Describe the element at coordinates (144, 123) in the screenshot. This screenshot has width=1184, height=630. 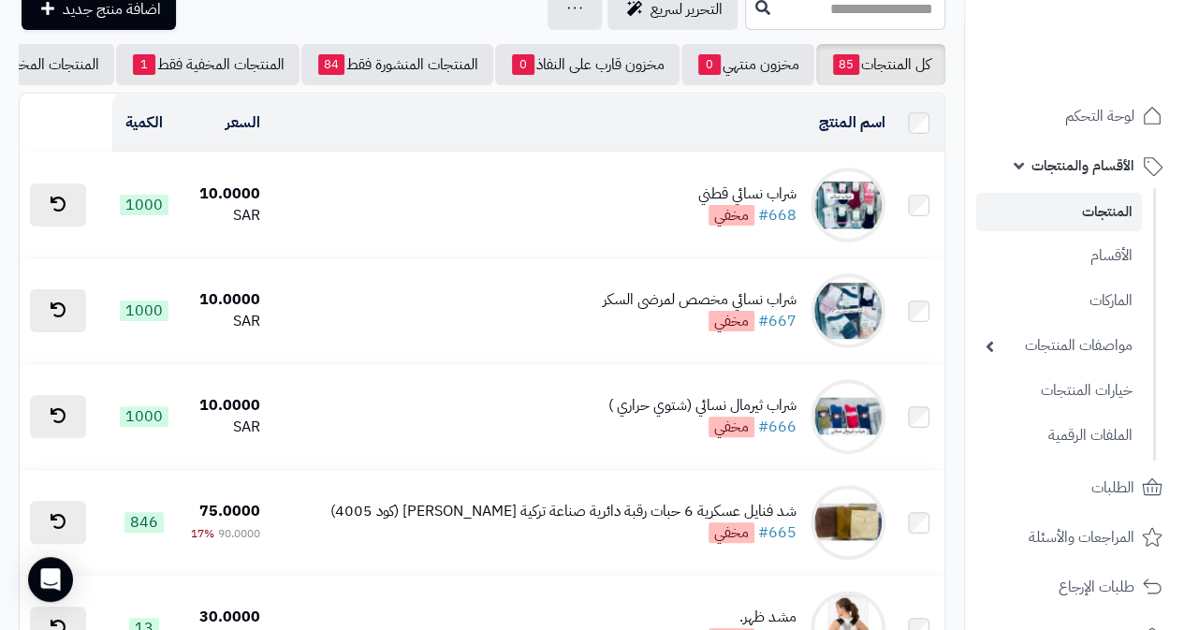
I see `a: الكمية` at that location.